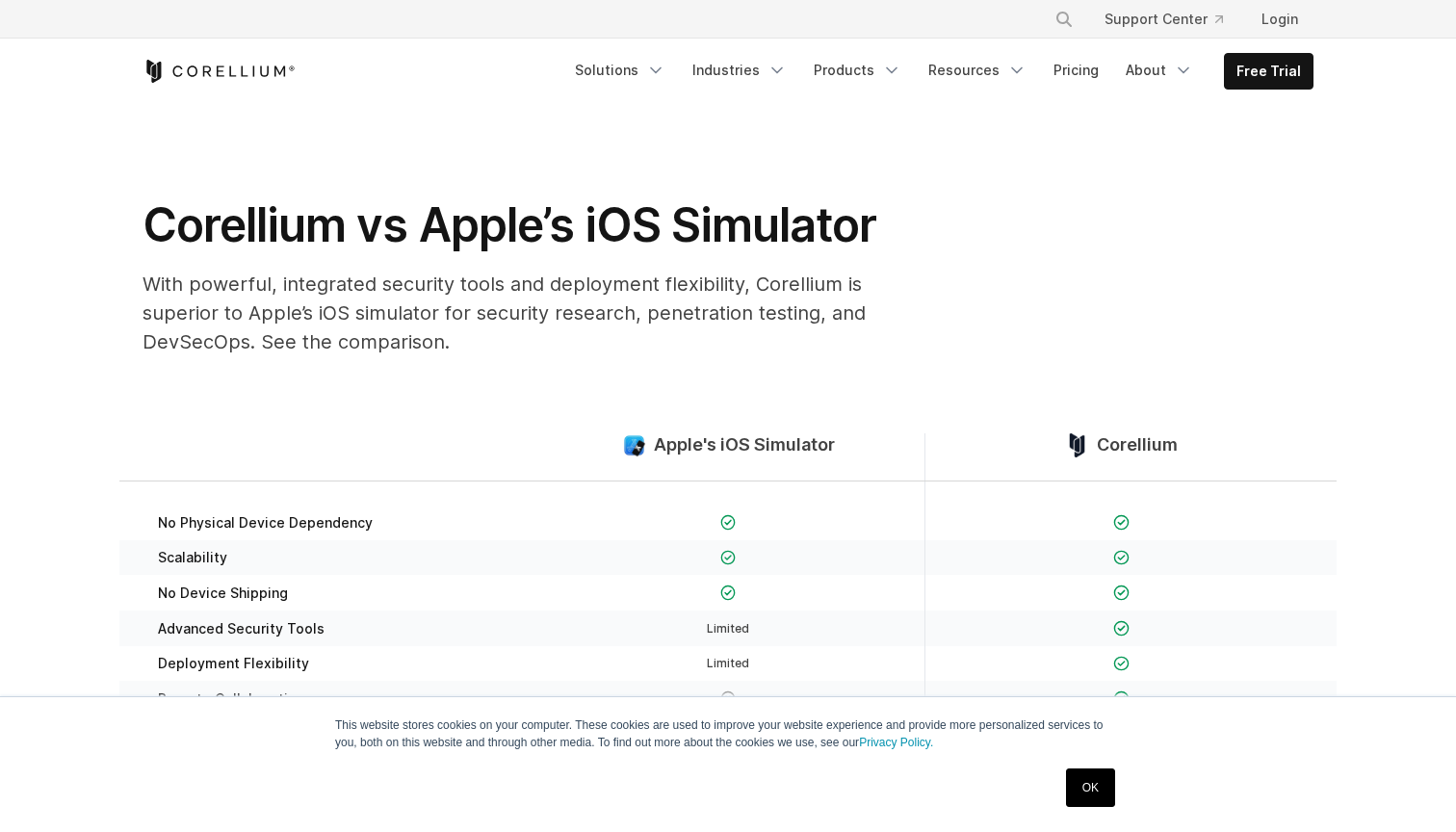 The height and width of the screenshot is (832, 1456). Describe the element at coordinates (744, 445) in the screenshot. I see `span: Apple's iOS Simulator` at that location.